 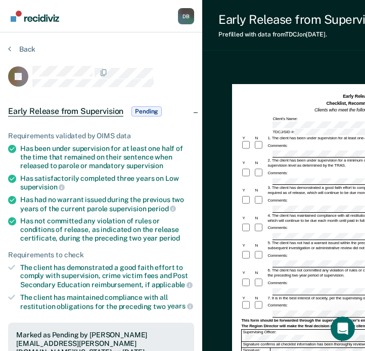 What do you see at coordinates (107, 229) in the screenshot?
I see `div: Has not committed any violation of rules or conditions of release, as indicated on the release ce...` at bounding box center [107, 229].